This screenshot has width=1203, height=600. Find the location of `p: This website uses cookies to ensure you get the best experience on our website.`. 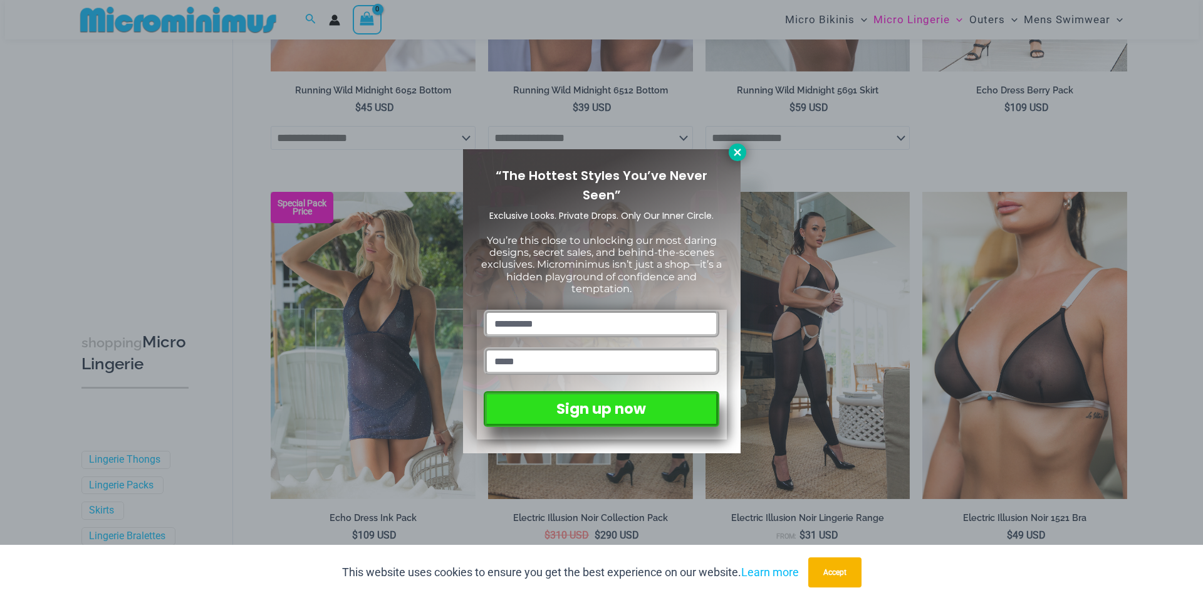

p: This website uses cookies to ensure you get the best experience on our website. is located at coordinates (570, 572).